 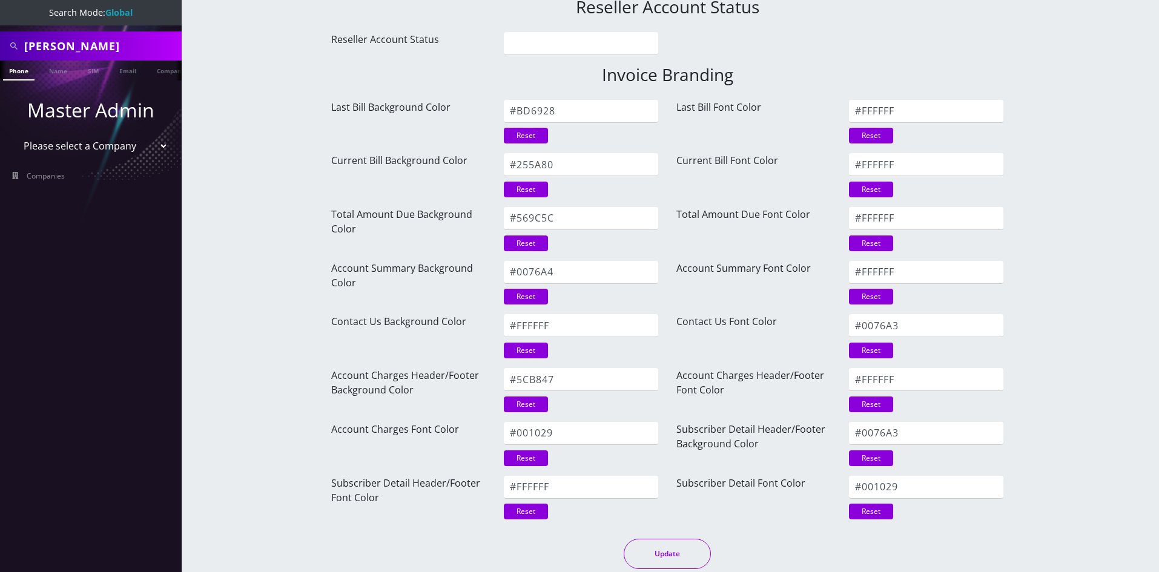 What do you see at coordinates (91, 12) in the screenshot?
I see `span: Search Mode:` at bounding box center [91, 12].